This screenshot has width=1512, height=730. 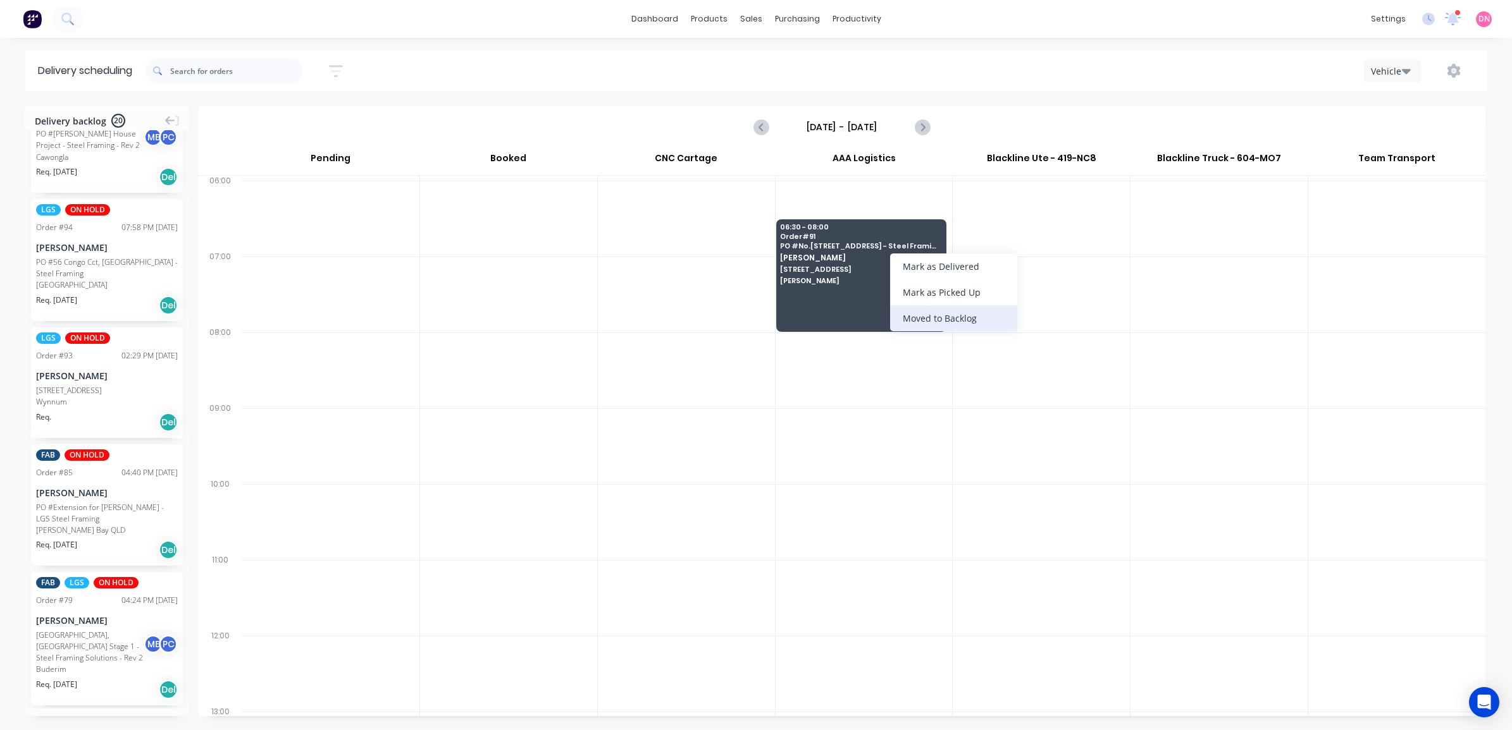 What do you see at coordinates (1219, 161) in the screenshot?
I see `div: Blackline Truck - 604-MO7` at bounding box center [1219, 161].